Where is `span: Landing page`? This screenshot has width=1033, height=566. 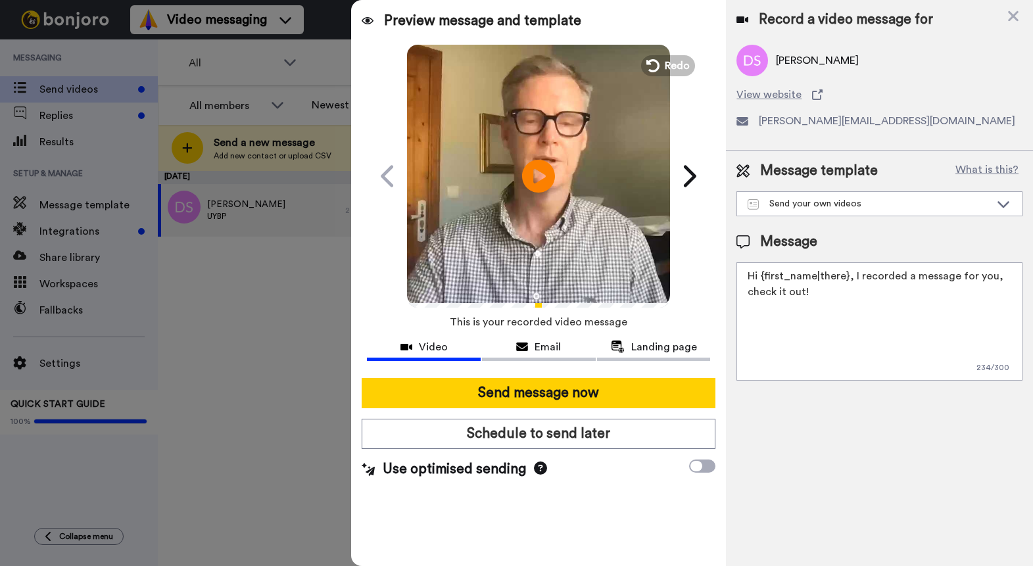 span: Landing page is located at coordinates (664, 347).